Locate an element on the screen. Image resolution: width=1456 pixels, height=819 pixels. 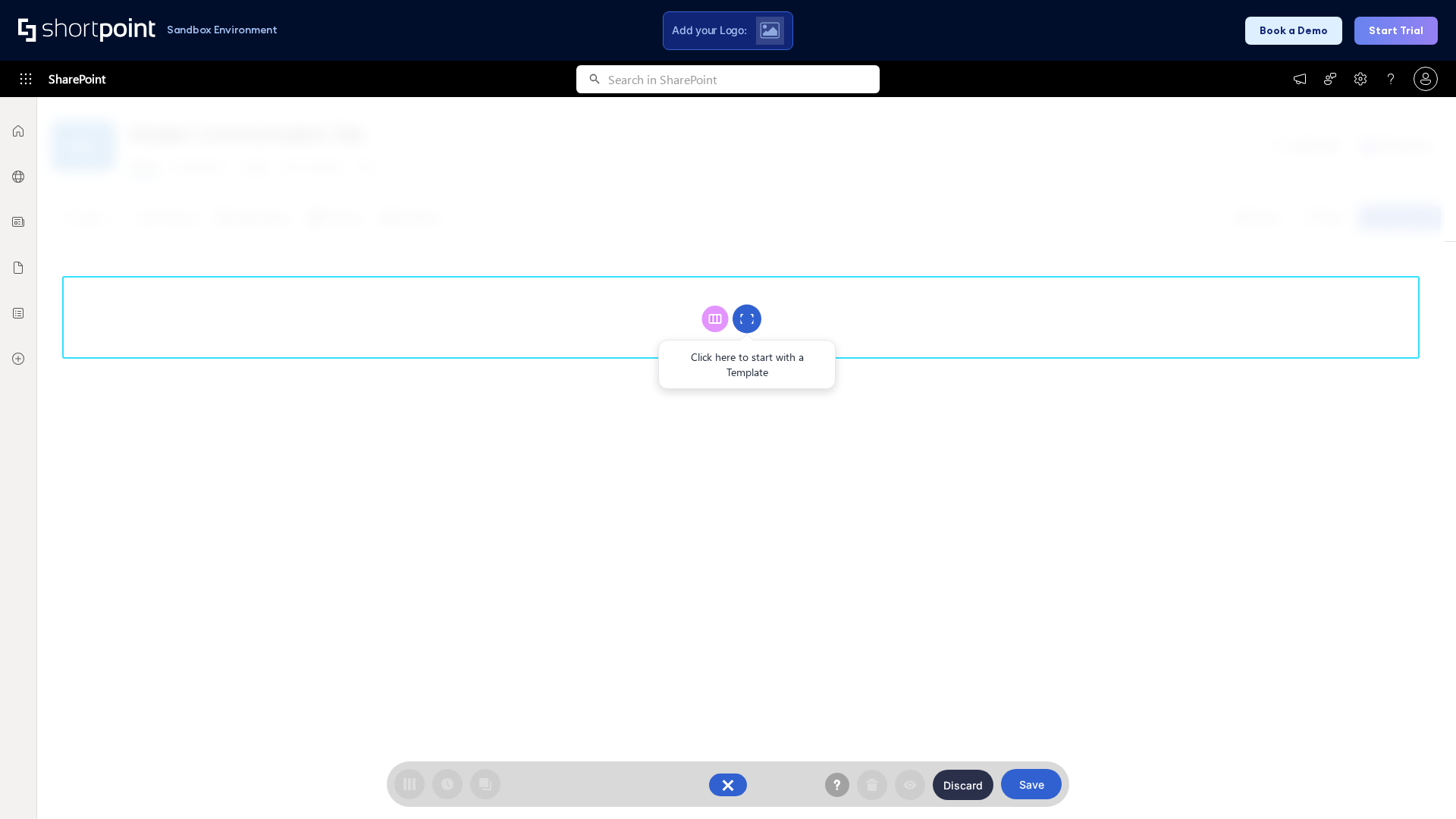
span: SharePoint is located at coordinates (76, 79).